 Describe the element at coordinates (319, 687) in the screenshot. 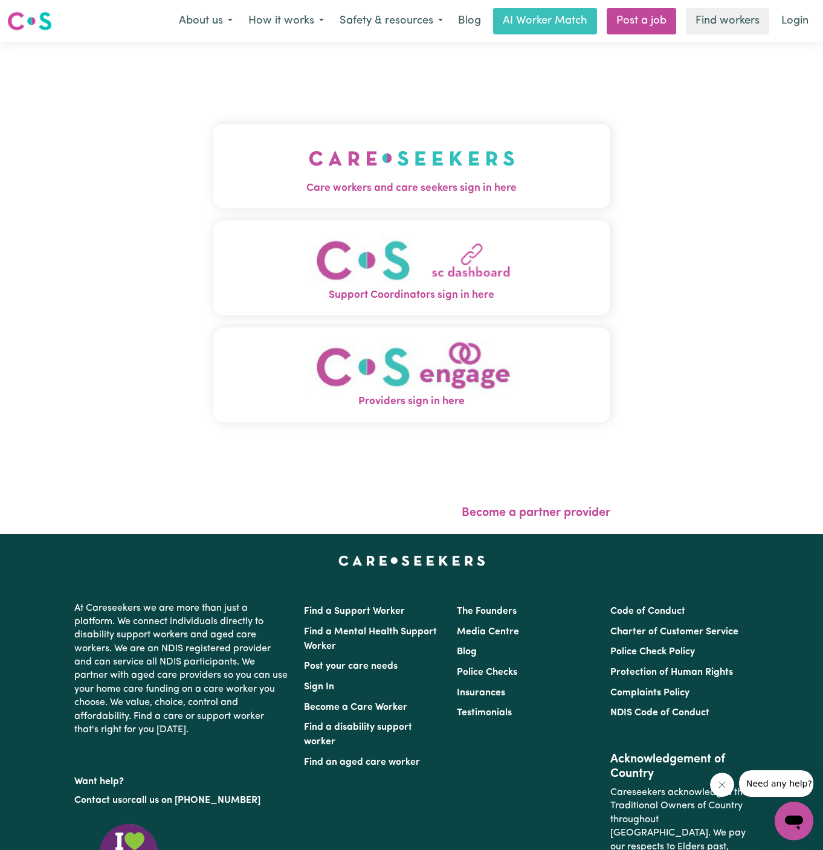

I see `a: Sign In` at that location.